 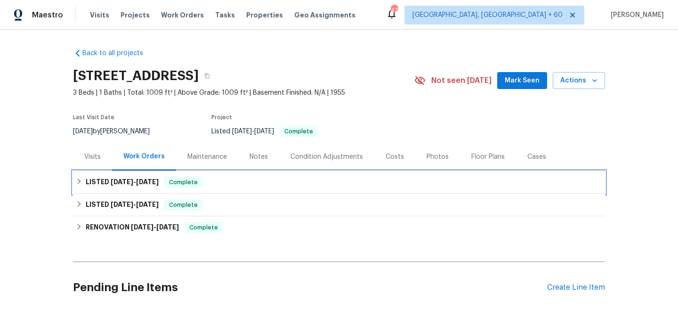 I want to click on span: Project, so click(x=222, y=117).